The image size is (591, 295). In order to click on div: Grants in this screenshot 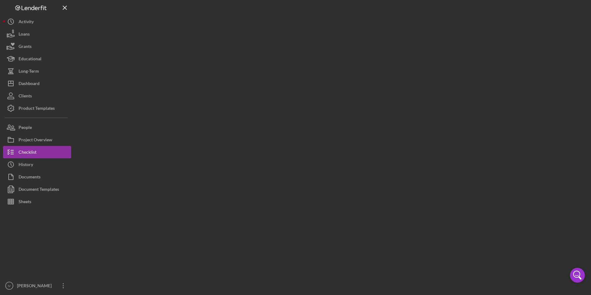, I will do `click(25, 47)`.